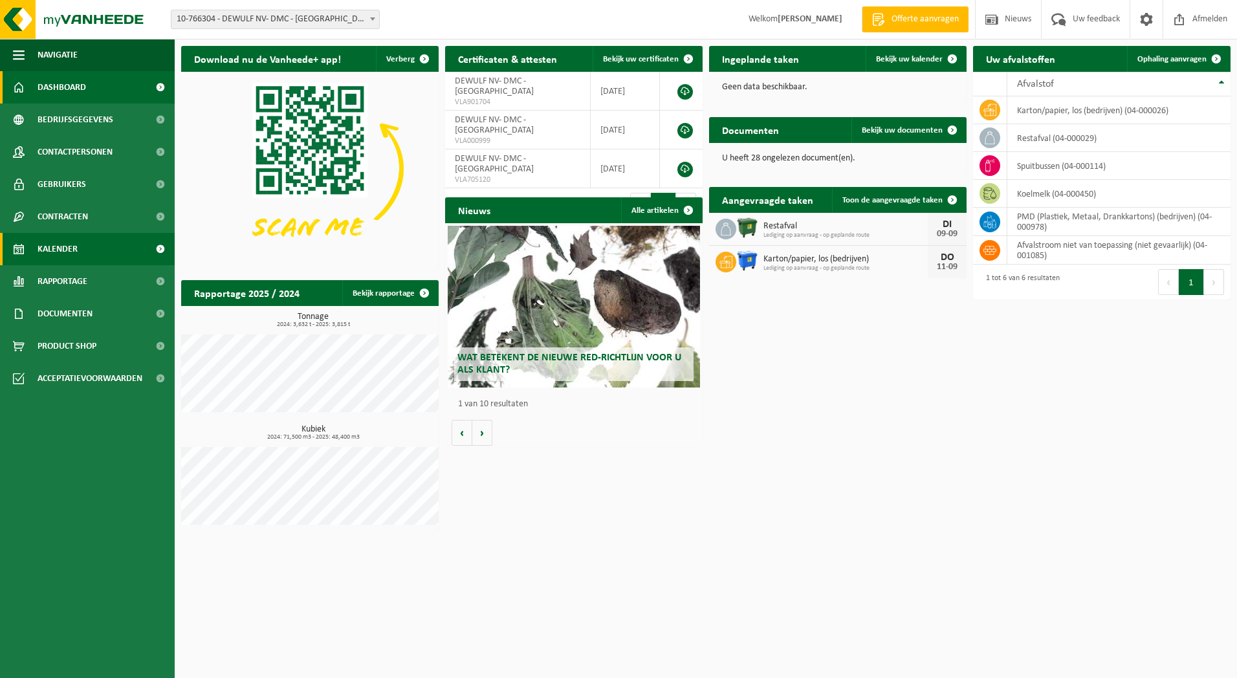 This screenshot has height=678, width=1237. I want to click on div: DO, so click(947, 257).